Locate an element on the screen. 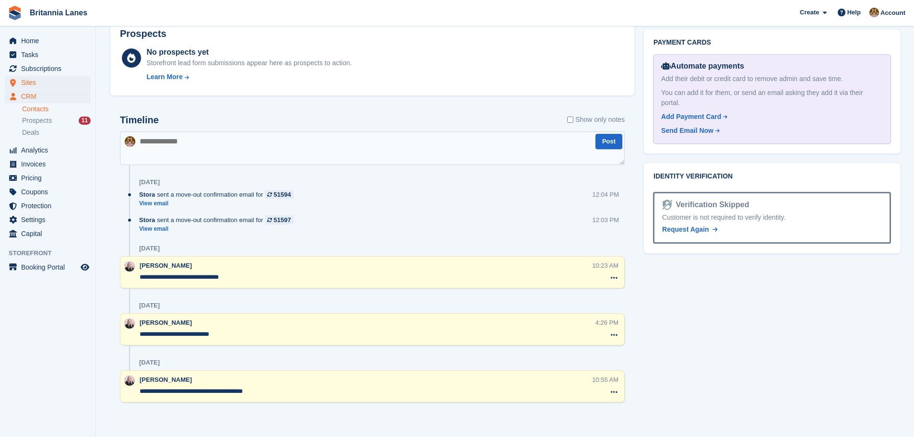 This screenshot has width=914, height=437. a: Request Again is located at coordinates (690, 229).